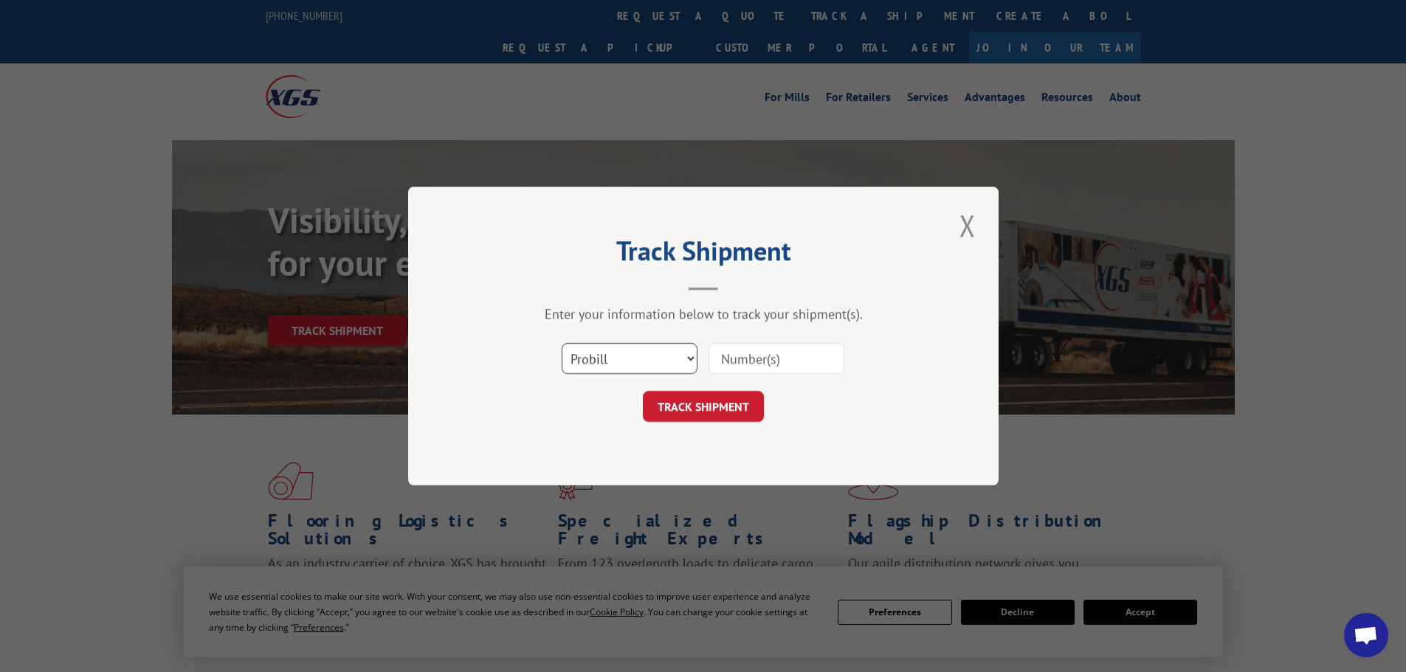 This screenshot has width=1406, height=672. Describe the element at coordinates (703, 314) in the screenshot. I see `div: Enter your information below to track your shipment(s).` at that location.